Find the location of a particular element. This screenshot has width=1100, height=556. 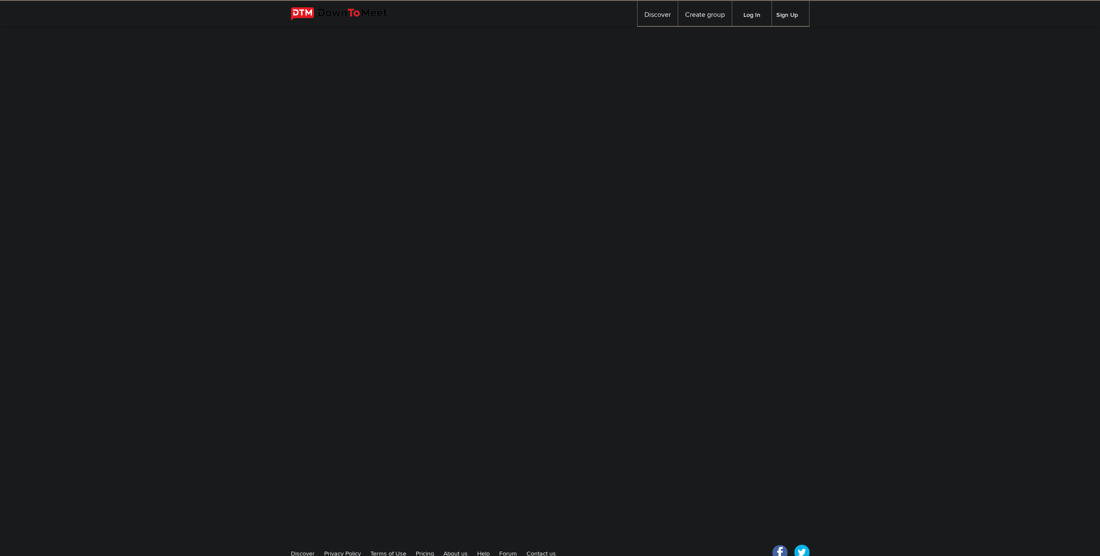

span: Log In is located at coordinates (752, 15).